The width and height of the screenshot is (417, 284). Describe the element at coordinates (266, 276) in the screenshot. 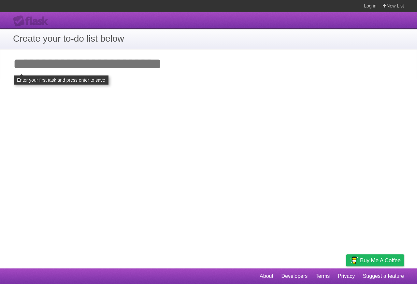

I see `a: About` at that location.